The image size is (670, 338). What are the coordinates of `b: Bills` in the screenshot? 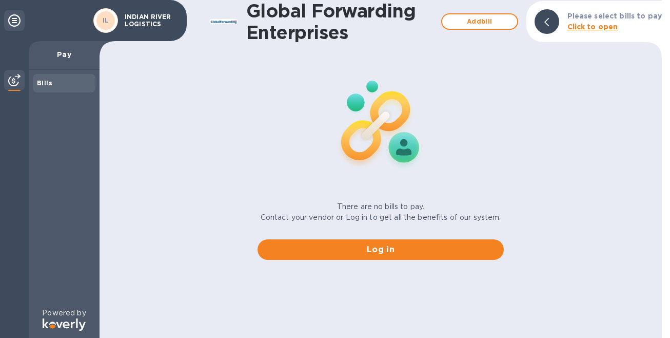 It's located at (45, 83).